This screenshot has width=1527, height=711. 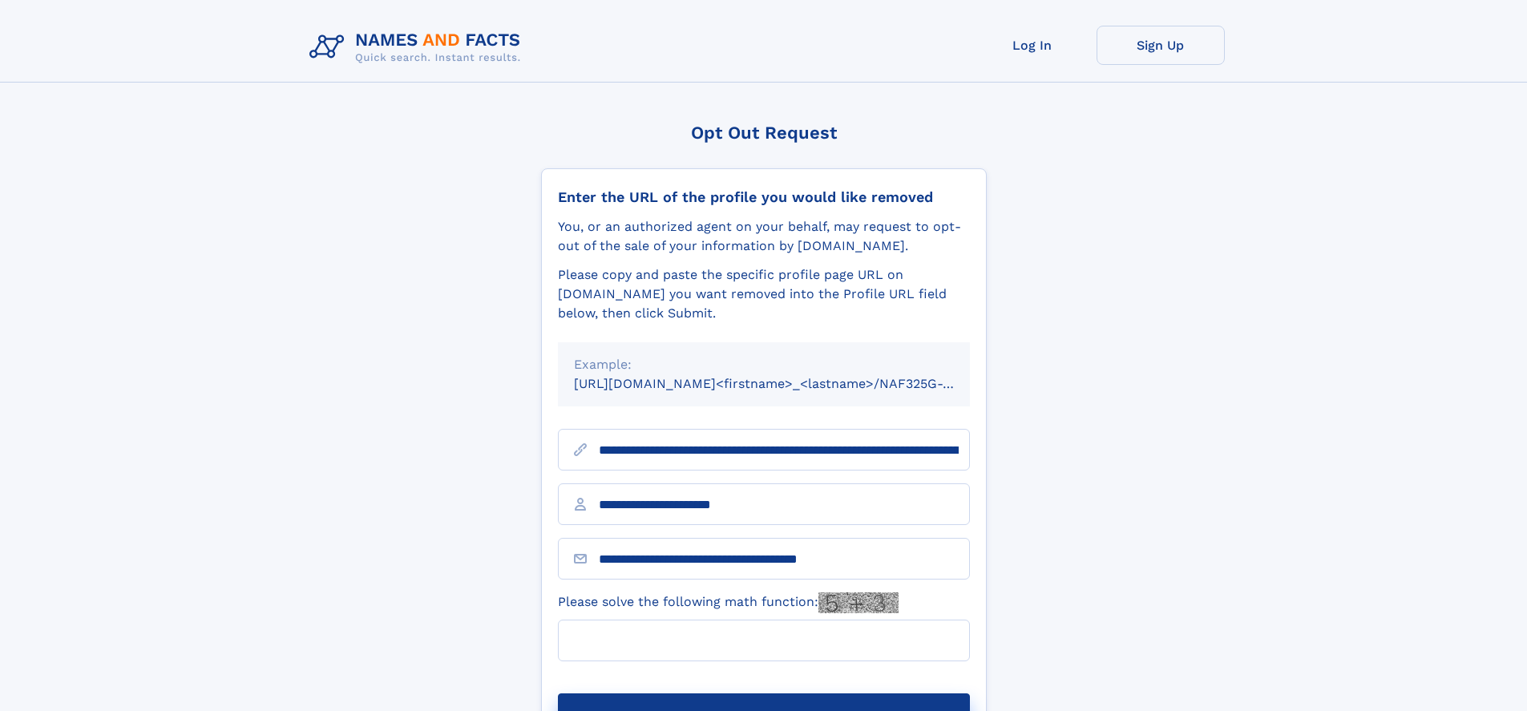 What do you see at coordinates (764, 365) in the screenshot?
I see `div: Example:` at bounding box center [764, 365].